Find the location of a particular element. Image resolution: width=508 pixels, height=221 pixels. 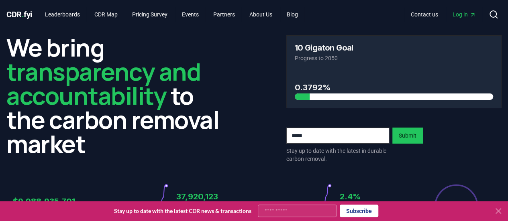

button: Submit is located at coordinates (407, 136).